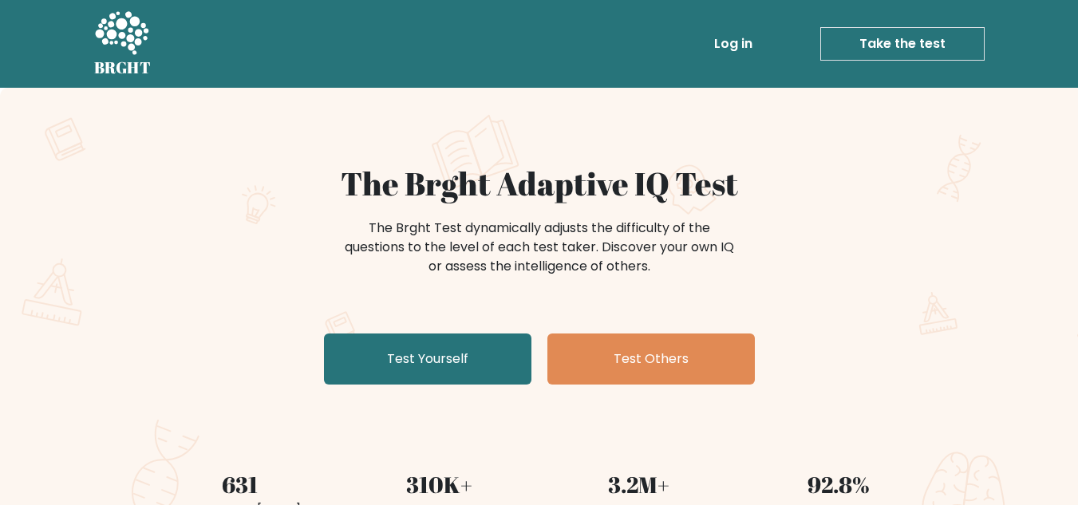 This screenshot has width=1078, height=505. Describe the element at coordinates (733, 44) in the screenshot. I see `a: Log in` at that location.